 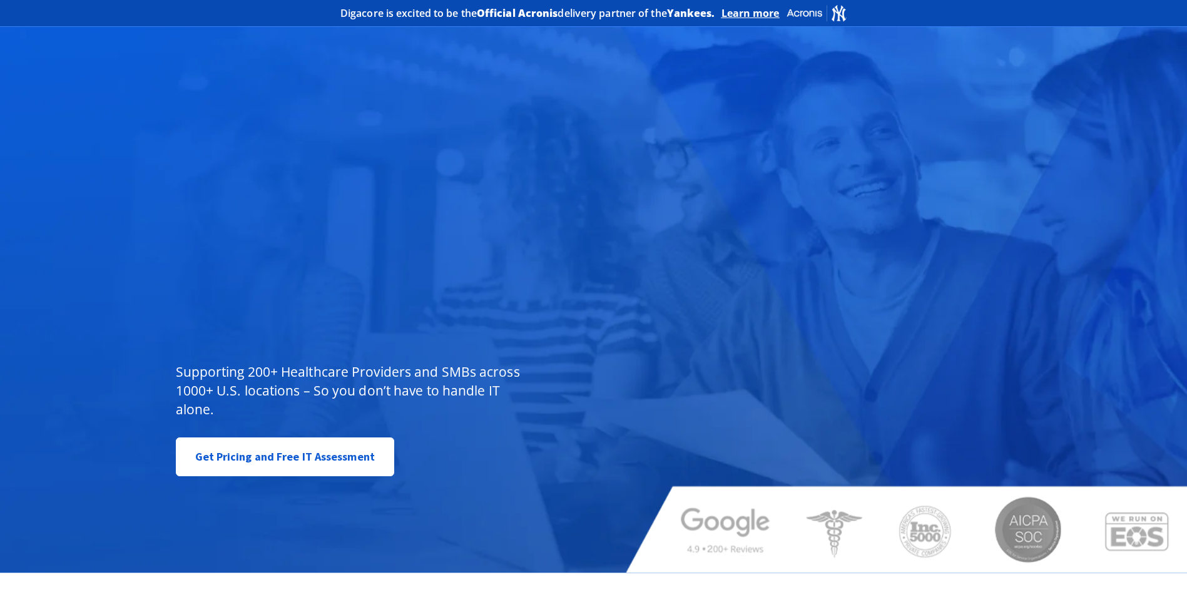 I want to click on img: Acronis, so click(x=816, y=13).